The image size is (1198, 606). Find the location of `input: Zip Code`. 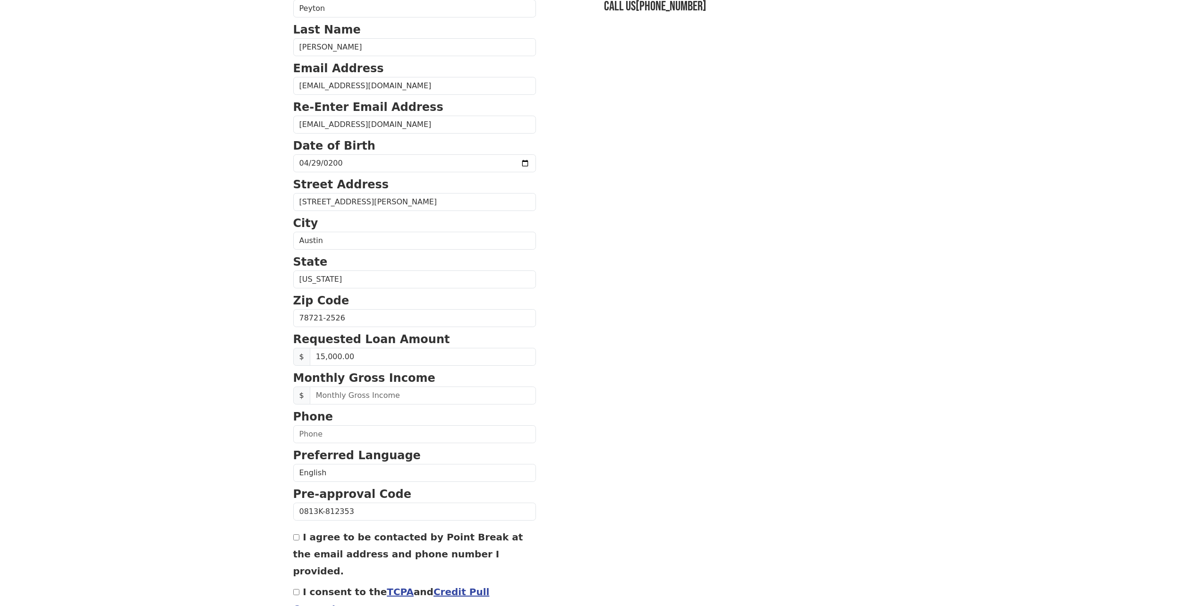

input: Zip Code is located at coordinates (415, 318).